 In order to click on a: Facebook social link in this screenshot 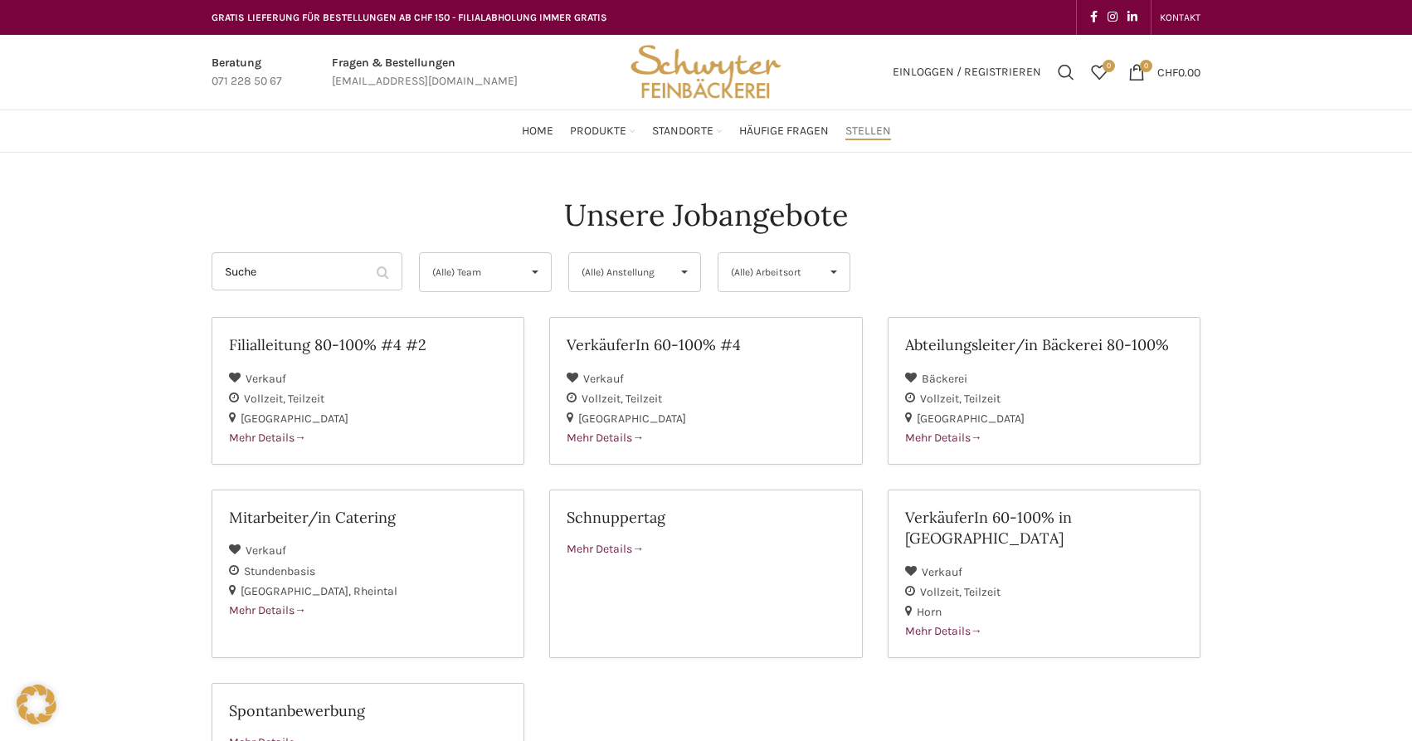, I will do `click(1094, 17)`.